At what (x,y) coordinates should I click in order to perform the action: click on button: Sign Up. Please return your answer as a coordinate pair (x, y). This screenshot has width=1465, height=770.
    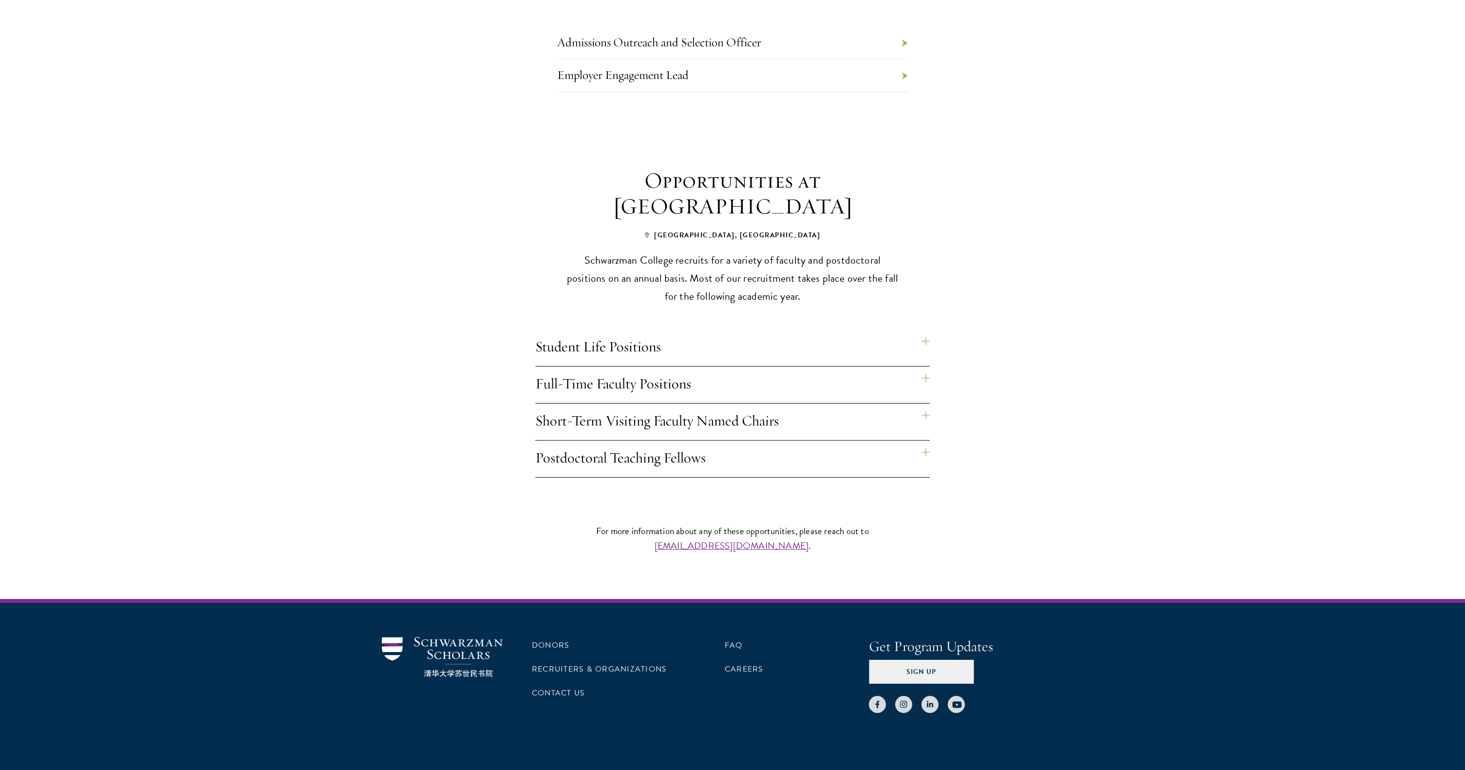
    Looking at the image, I should click on (921, 671).